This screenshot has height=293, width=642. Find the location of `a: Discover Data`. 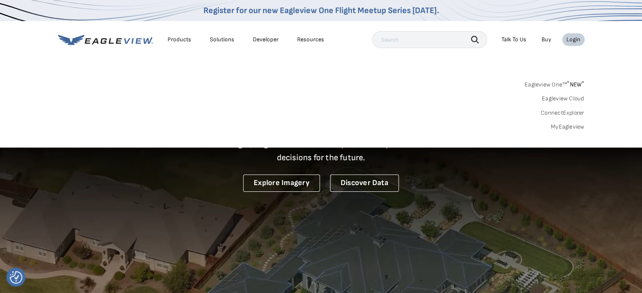

a: Discover Data is located at coordinates (364, 183).